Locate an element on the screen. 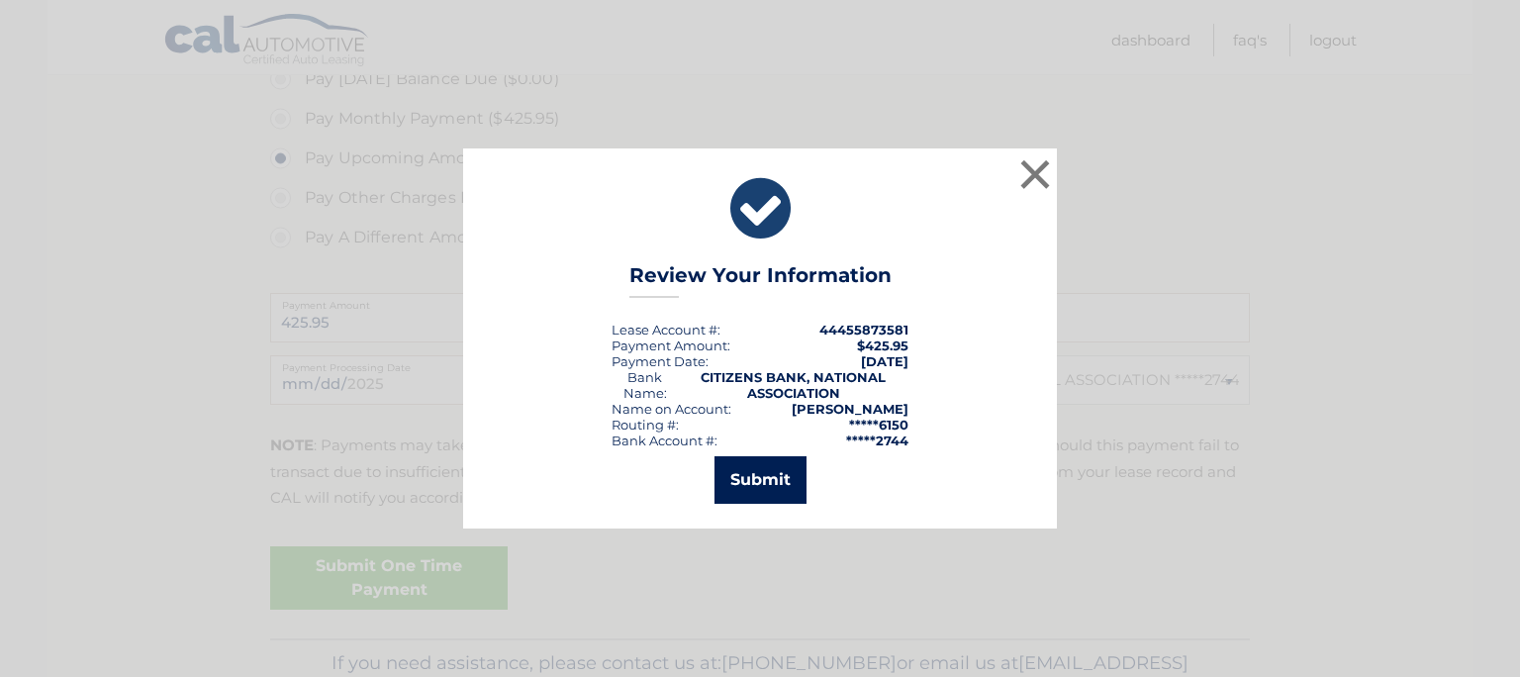  div: Lease Account #: is located at coordinates (666, 329).